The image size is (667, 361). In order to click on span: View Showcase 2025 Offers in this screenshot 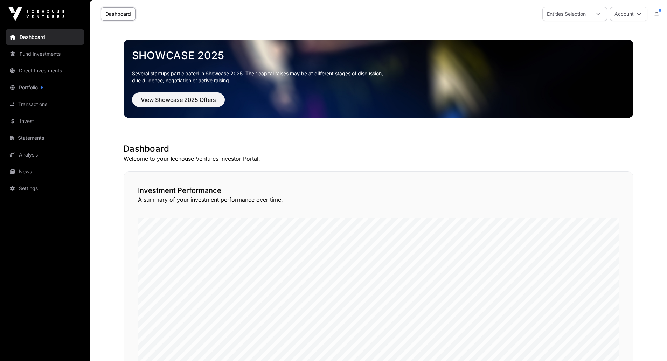, I will do `click(178, 100)`.